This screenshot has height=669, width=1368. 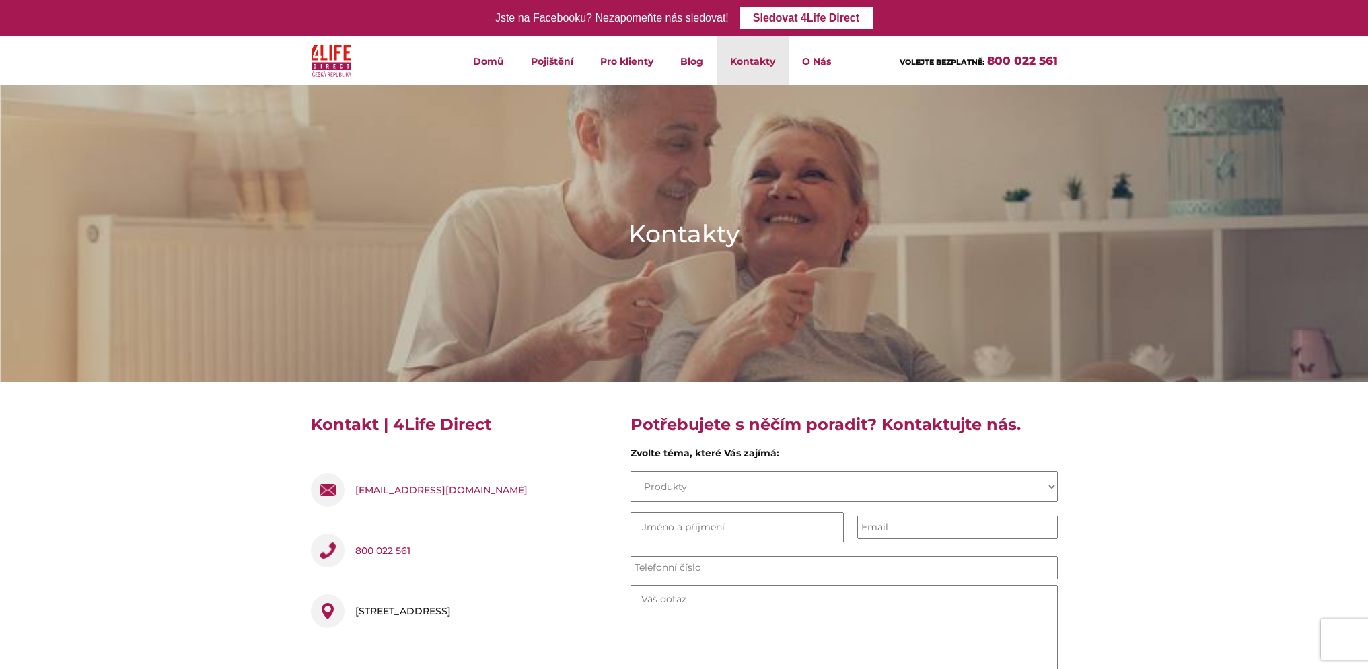 What do you see at coordinates (844, 430) in the screenshot?
I see `h4: Potřebujete s něčím poradit? Kontaktujte nás.` at bounding box center [844, 430].